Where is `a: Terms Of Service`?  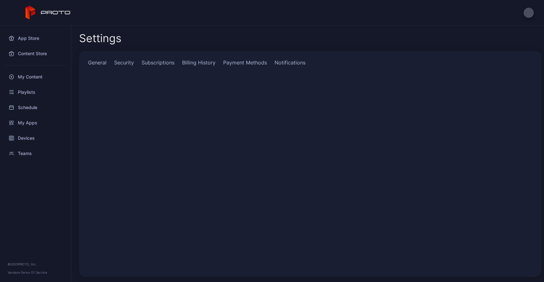
a: Terms Of Service is located at coordinates (34, 272).